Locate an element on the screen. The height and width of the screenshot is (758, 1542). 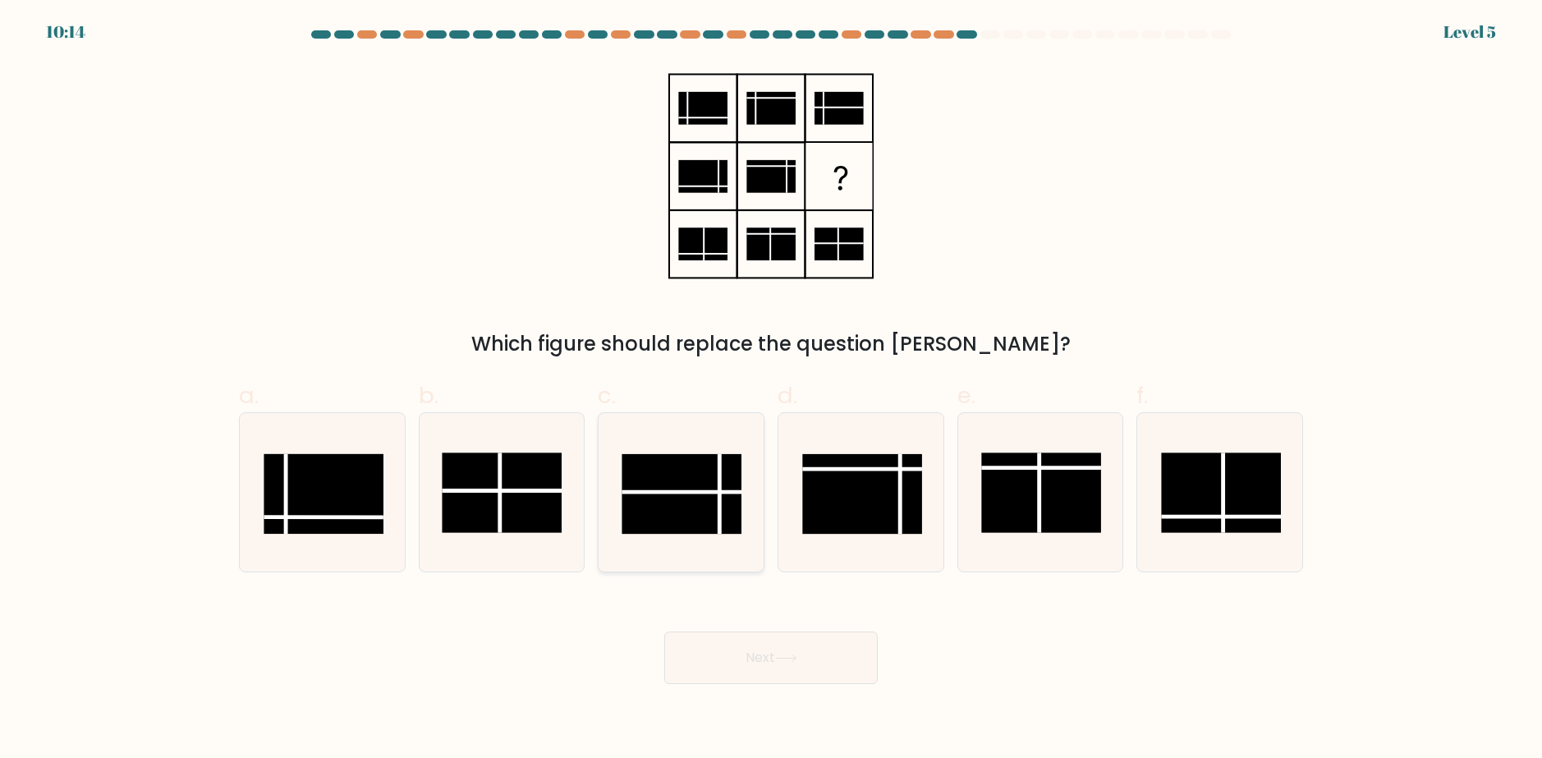
span: d. is located at coordinates (788, 395).